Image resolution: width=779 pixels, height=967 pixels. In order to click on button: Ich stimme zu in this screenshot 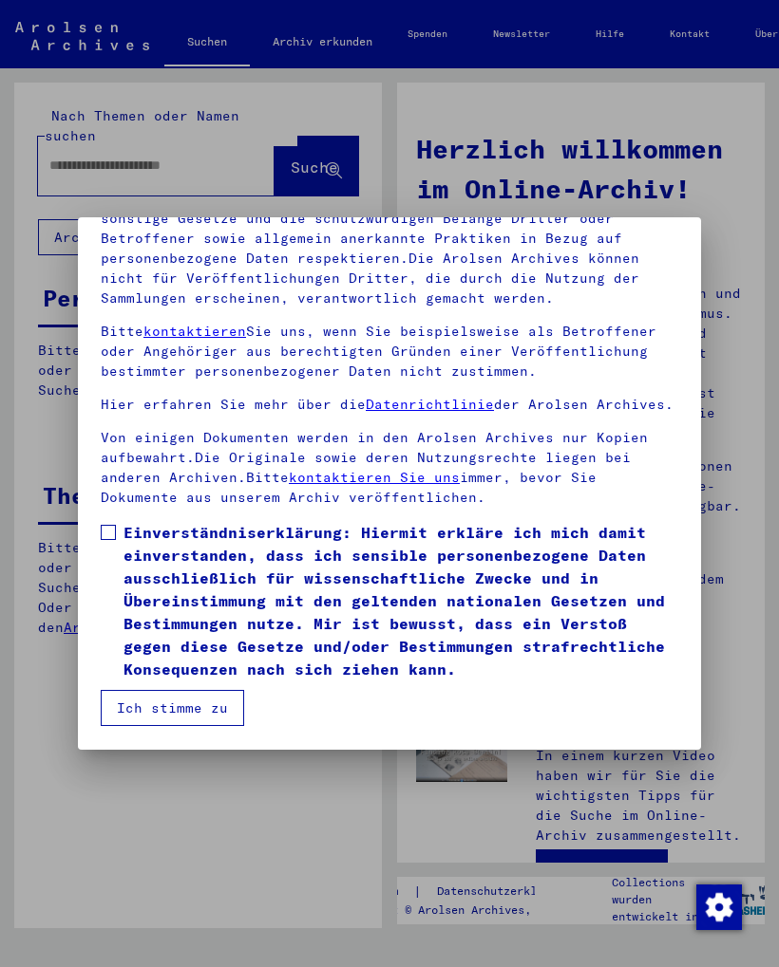, I will do `click(172, 708)`.